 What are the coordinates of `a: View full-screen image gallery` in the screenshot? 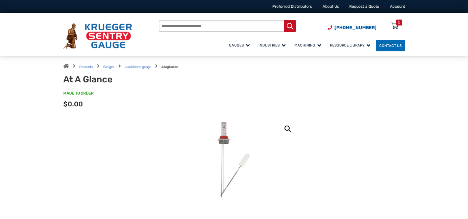 It's located at (288, 129).